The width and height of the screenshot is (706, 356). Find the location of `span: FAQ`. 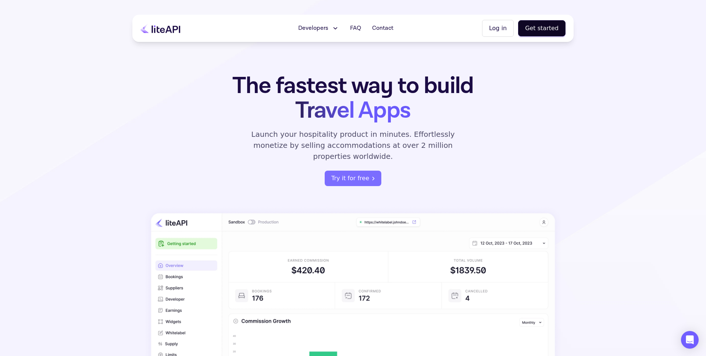

span: FAQ is located at coordinates (356, 28).